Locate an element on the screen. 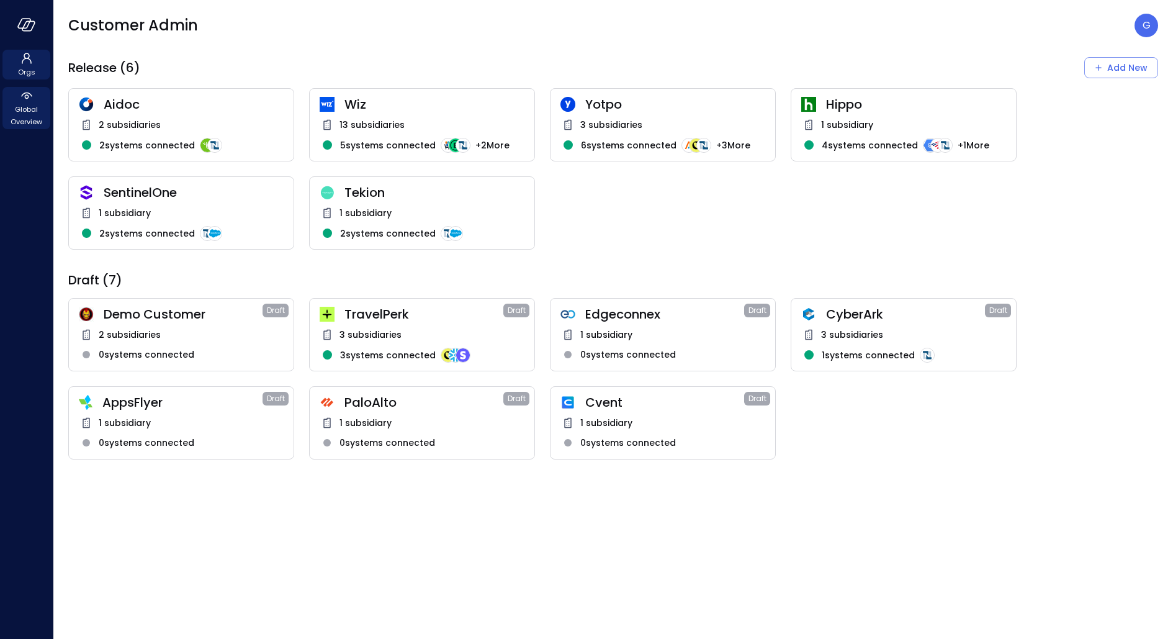 The height and width of the screenshot is (639, 1173). span: Edgeconnex is located at coordinates (665, 314).